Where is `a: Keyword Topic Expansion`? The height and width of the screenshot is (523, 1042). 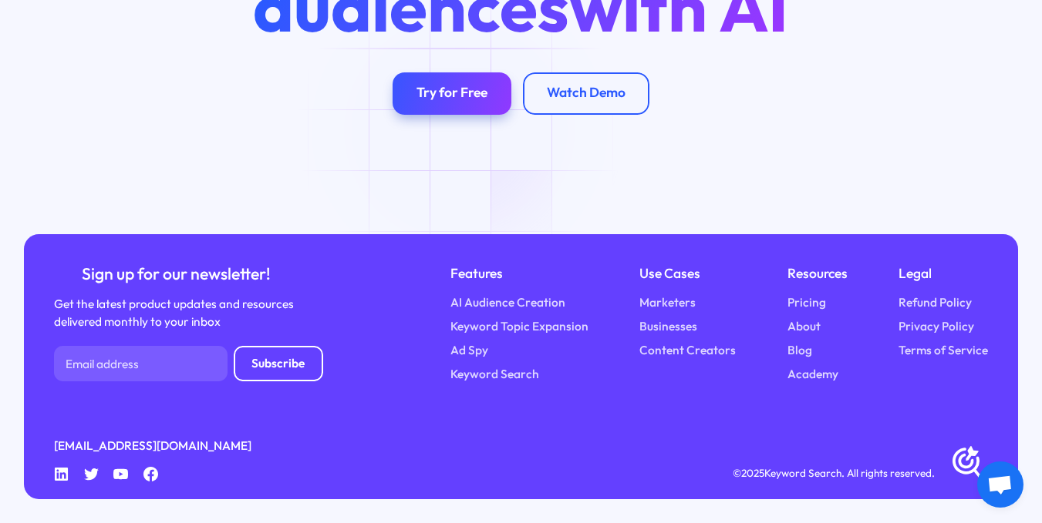 a: Keyword Topic Expansion is located at coordinates (519, 326).